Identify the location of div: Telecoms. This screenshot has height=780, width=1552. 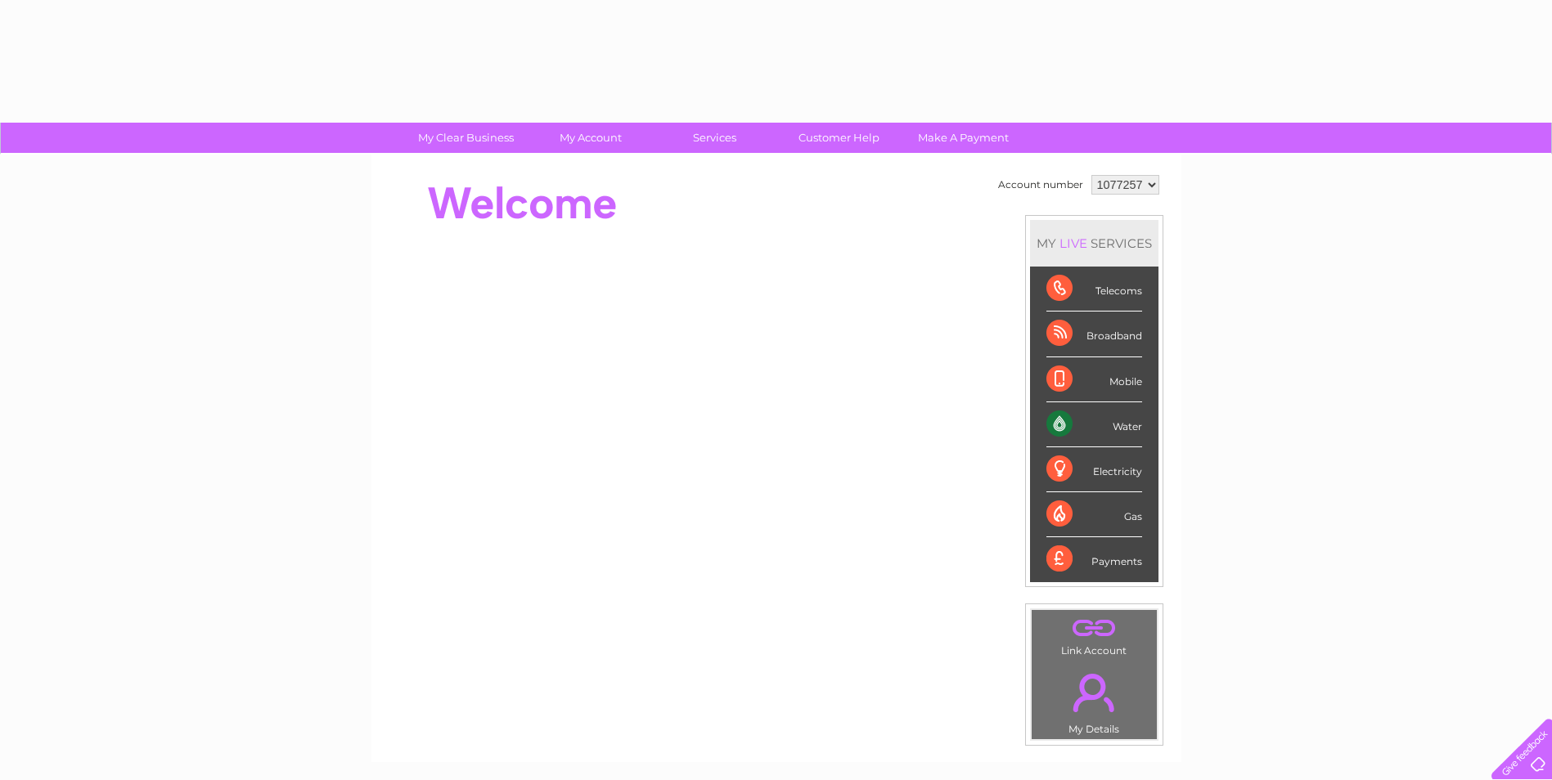
(1094, 289).